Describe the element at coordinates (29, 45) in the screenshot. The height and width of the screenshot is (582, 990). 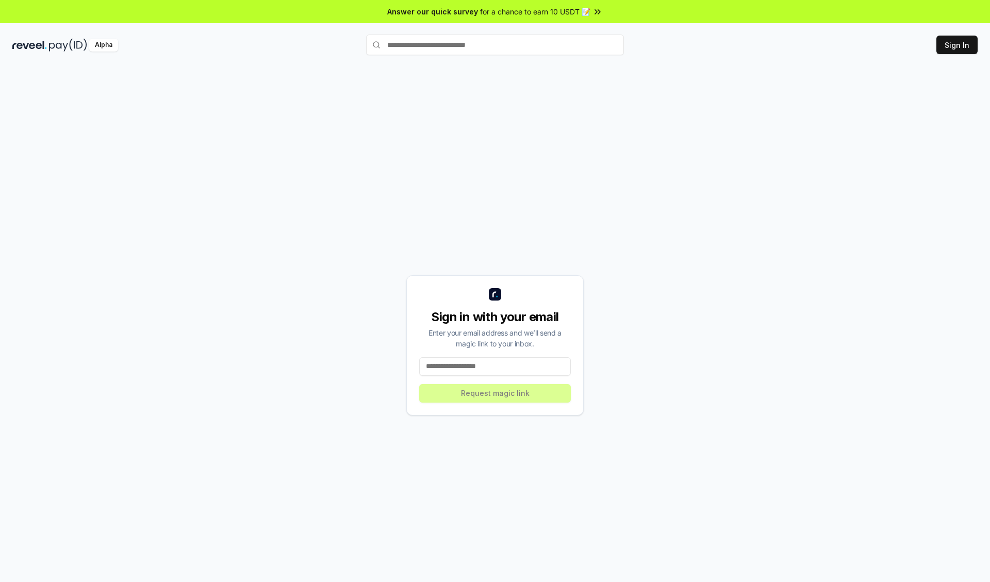
I see `img: reveel_dark` at that location.